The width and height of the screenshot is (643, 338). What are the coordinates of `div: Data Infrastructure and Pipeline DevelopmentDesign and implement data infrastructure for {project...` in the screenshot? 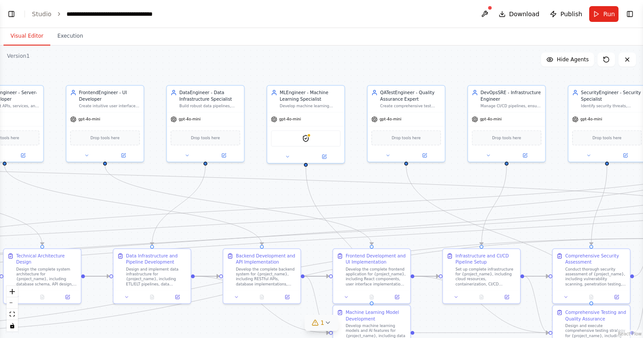 It's located at (152, 276).